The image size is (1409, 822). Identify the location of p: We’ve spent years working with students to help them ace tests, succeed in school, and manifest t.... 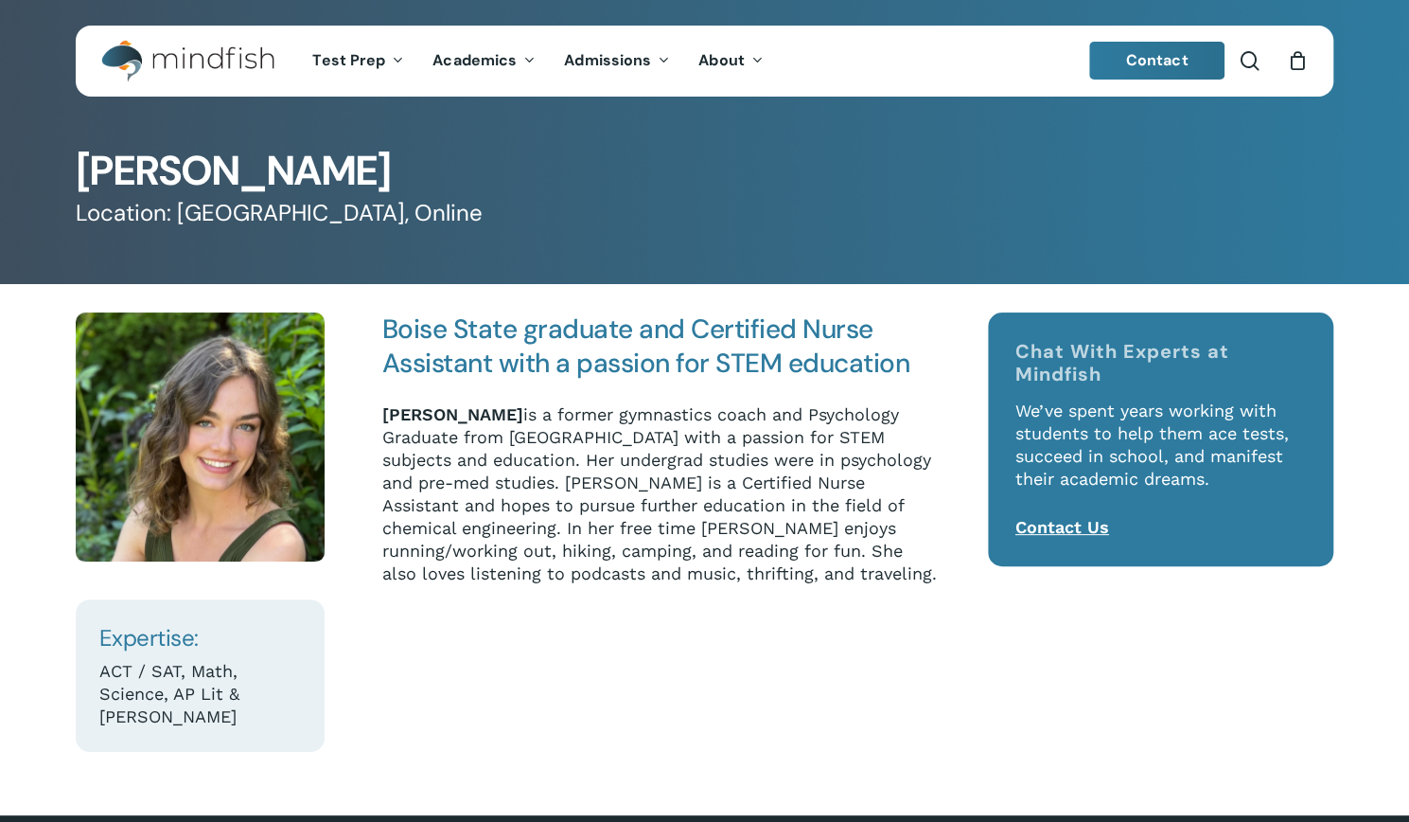
(1160, 457).